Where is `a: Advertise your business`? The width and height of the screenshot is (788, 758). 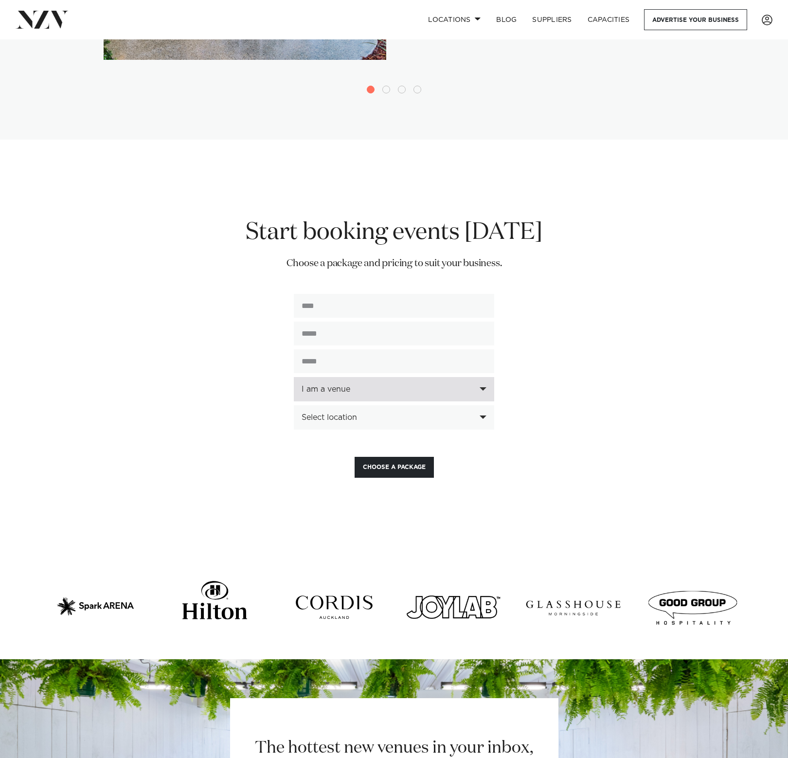
a: Advertise your business is located at coordinates (695, 19).